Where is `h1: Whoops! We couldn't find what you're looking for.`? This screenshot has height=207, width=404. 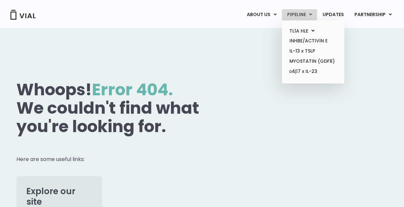
h1: Whoops! We couldn't find what you're looking for. is located at coordinates (120, 108).